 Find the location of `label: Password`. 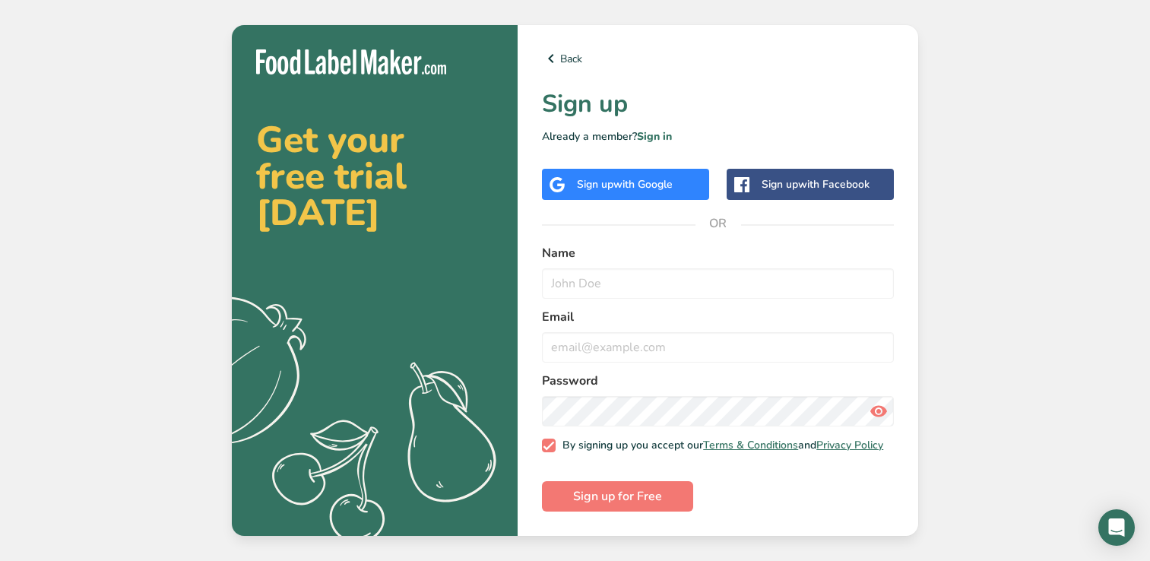

label: Password is located at coordinates (718, 381).